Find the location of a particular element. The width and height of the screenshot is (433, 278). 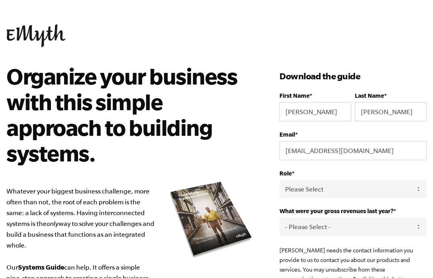

span: What were your gross revenues last year? is located at coordinates (336, 211).